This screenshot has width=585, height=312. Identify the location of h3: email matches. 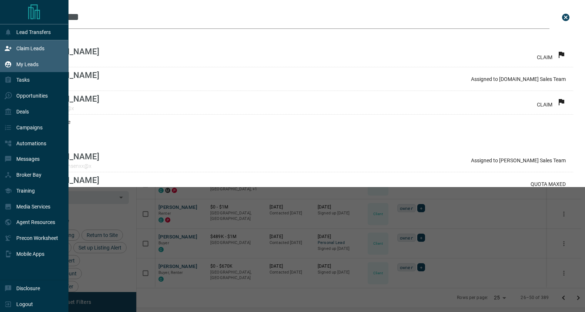
(301, 141).